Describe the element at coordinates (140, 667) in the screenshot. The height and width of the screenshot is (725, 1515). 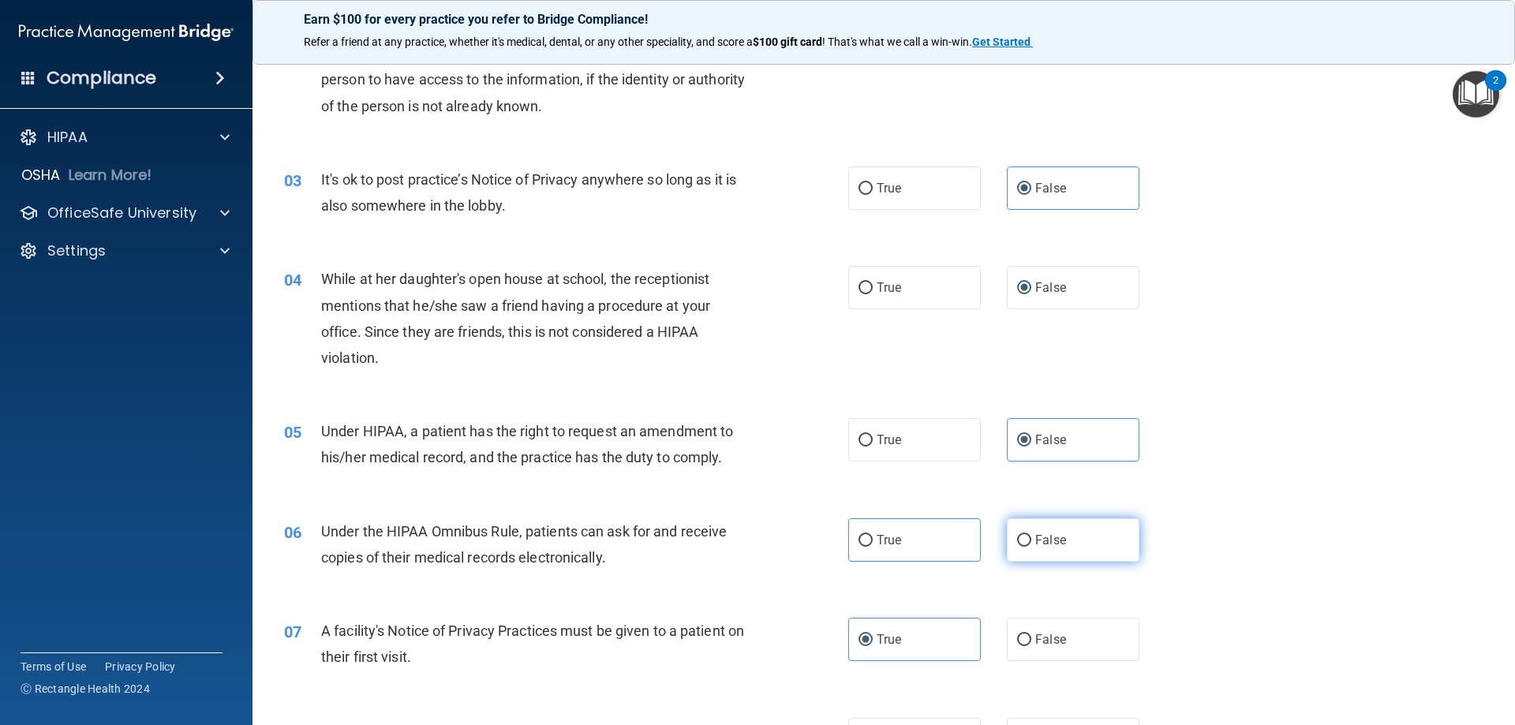
I see `a: Privacy Policy` at that location.